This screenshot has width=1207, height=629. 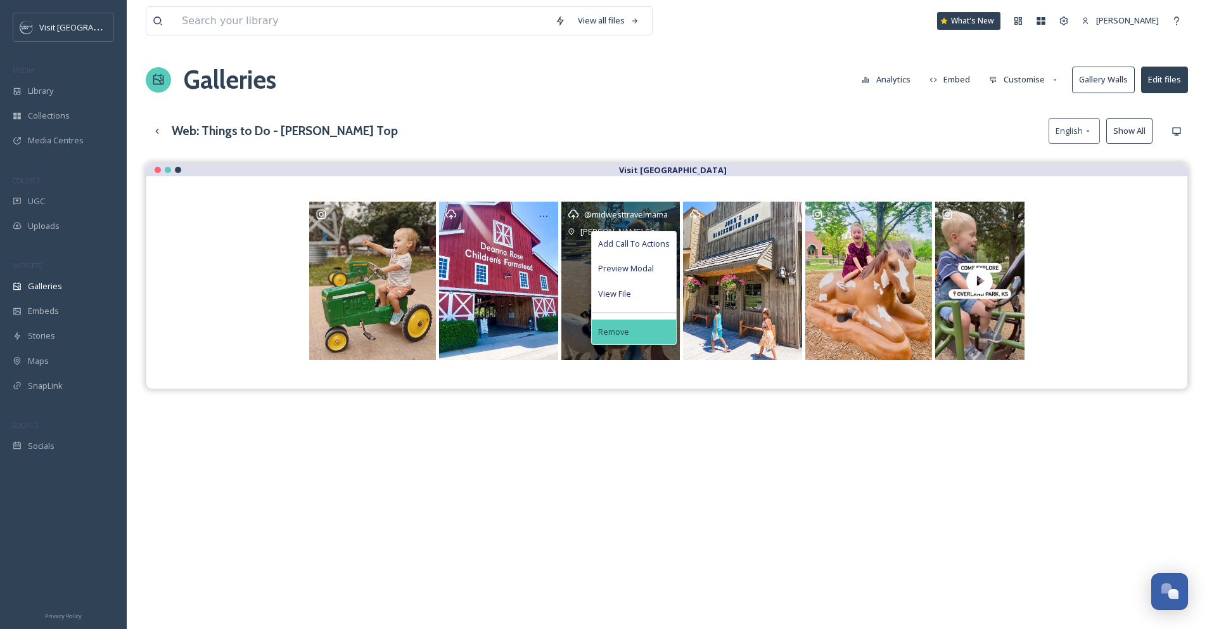 I want to click on button: Show All, so click(x=1129, y=131).